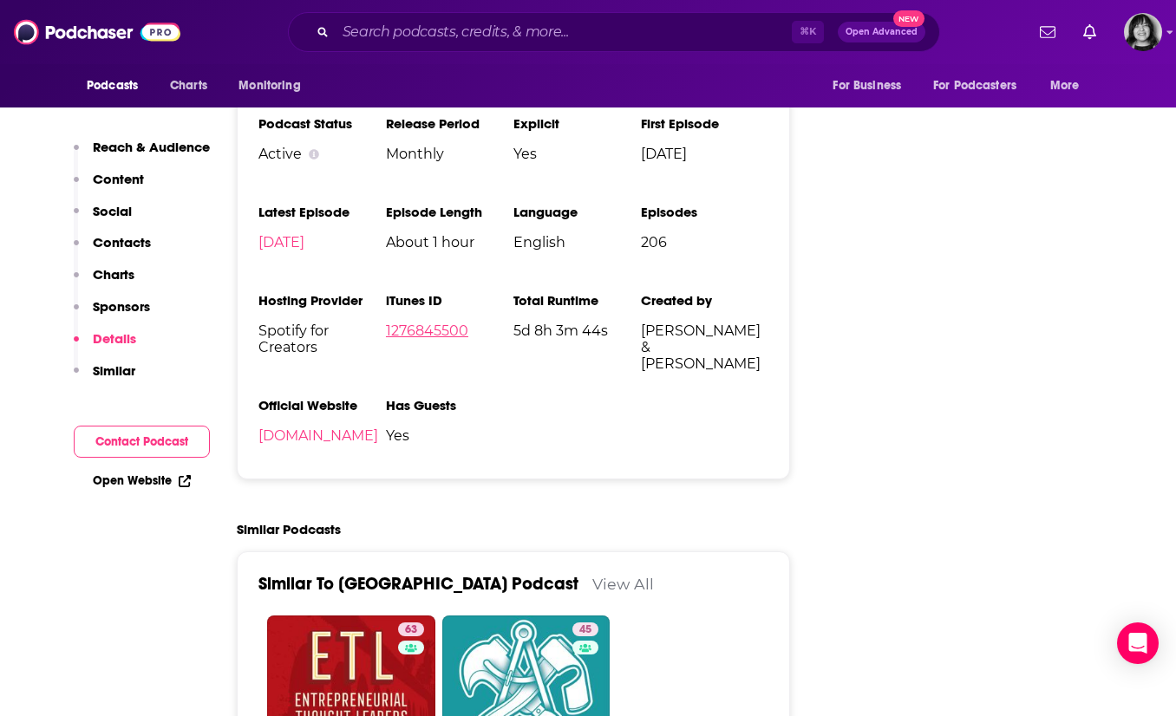 The image size is (1176, 716). What do you see at coordinates (1137, 643) in the screenshot?
I see `div: Open Intercom Messenger` at bounding box center [1137, 643].